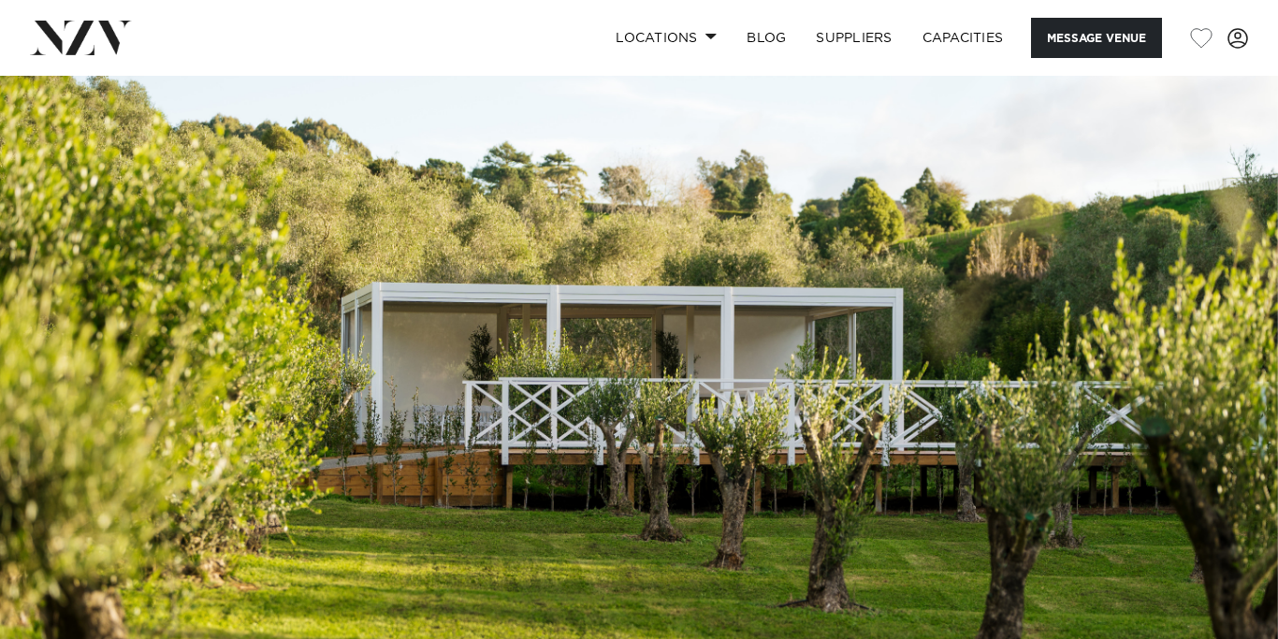 The height and width of the screenshot is (639, 1278). What do you see at coordinates (963, 37) in the screenshot?
I see `a: Capacities` at bounding box center [963, 37].